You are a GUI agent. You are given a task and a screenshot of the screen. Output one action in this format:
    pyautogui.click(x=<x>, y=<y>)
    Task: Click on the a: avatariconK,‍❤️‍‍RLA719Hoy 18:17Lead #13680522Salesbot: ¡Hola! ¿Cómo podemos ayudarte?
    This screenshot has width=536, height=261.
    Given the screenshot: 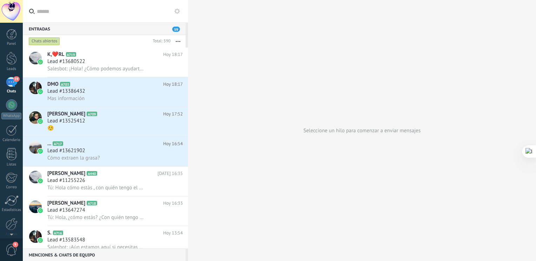 What is the action you would take?
    pyautogui.click(x=105, y=62)
    